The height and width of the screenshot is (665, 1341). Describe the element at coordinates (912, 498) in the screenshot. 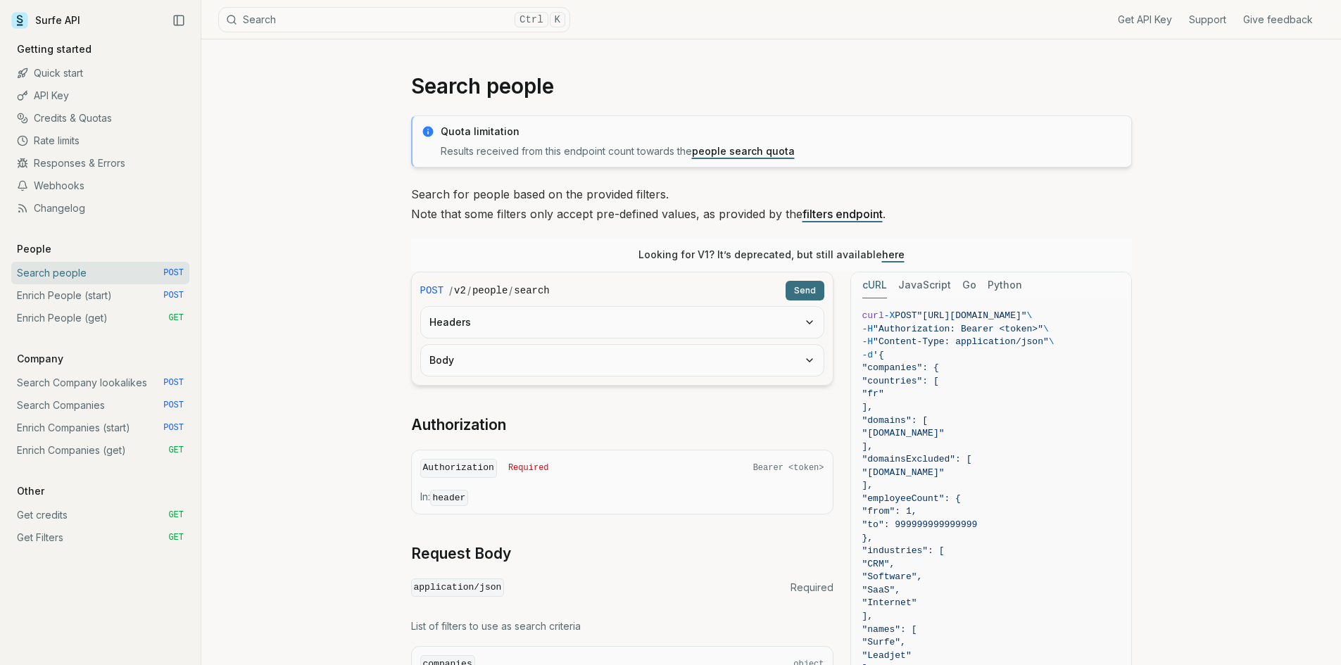

I see `span: "employeeCount": {` at that location.